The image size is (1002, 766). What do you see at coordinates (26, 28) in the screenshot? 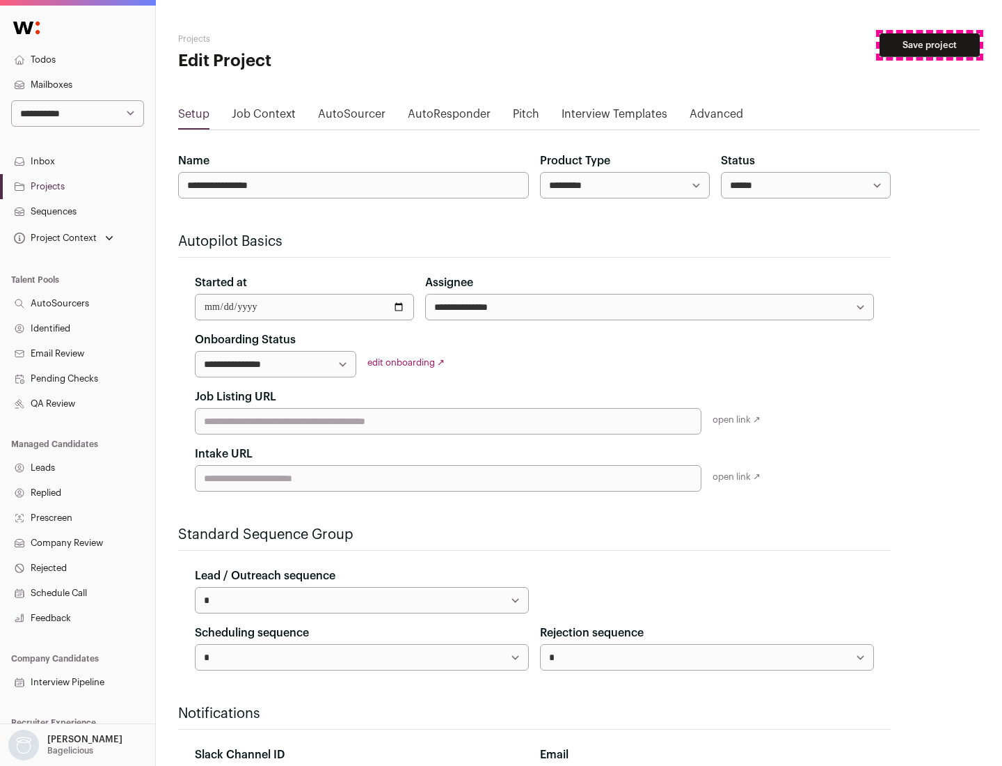
I see `img: Wellfound` at bounding box center [26, 28].